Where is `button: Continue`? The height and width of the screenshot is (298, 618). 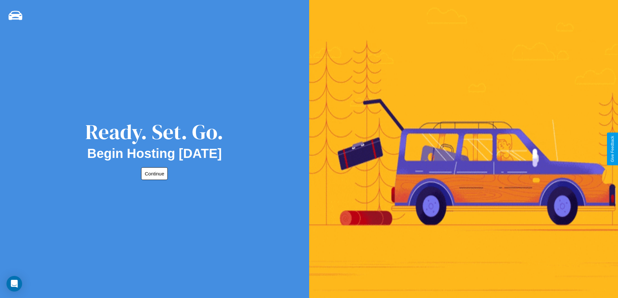
button: Continue is located at coordinates (154, 174).